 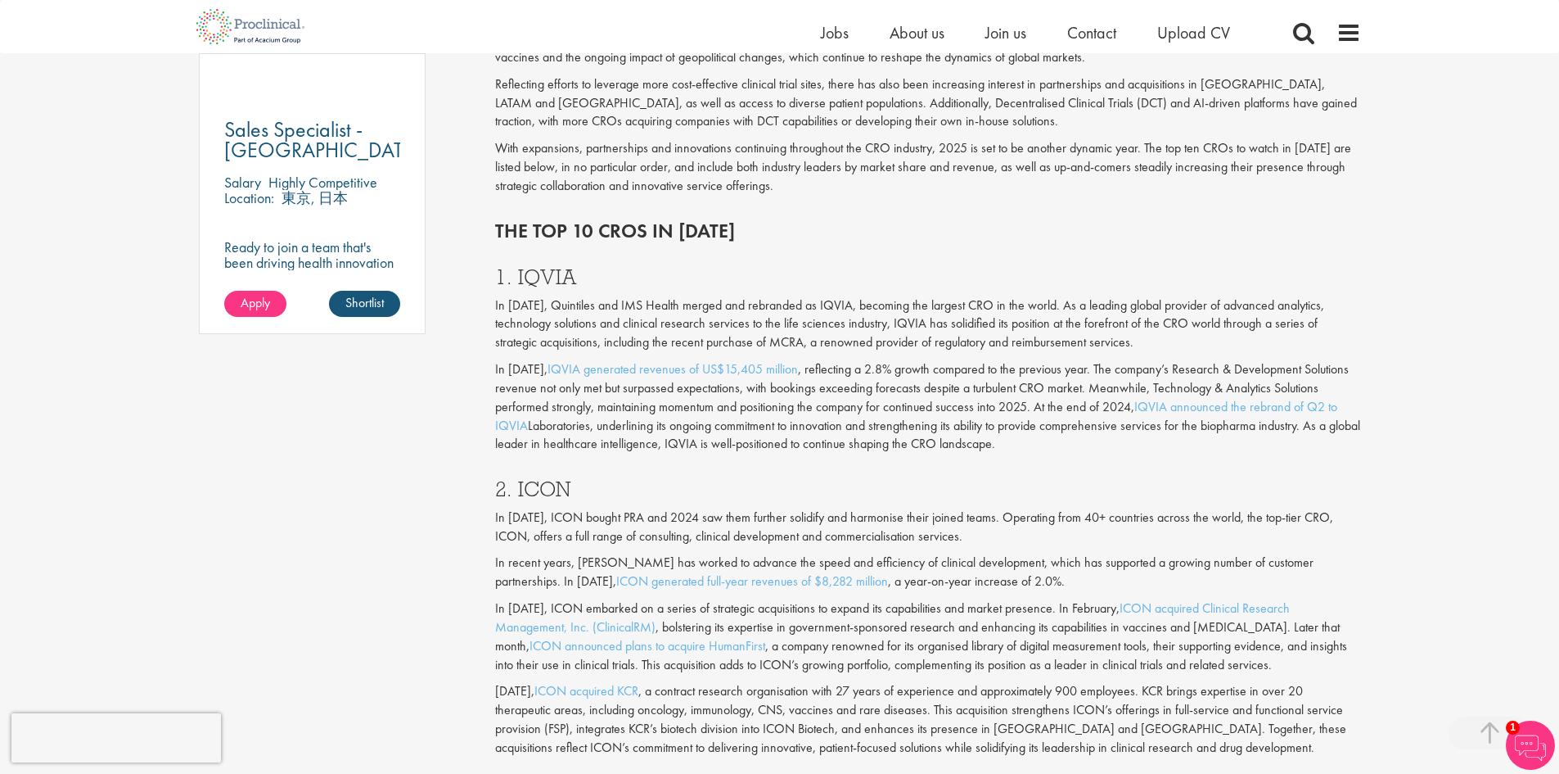 What do you see at coordinates (892, 617) in the screenshot?
I see `a: ICON acquired Clinical Research Management, Inc. (ClinicalRM)` at bounding box center [892, 617].